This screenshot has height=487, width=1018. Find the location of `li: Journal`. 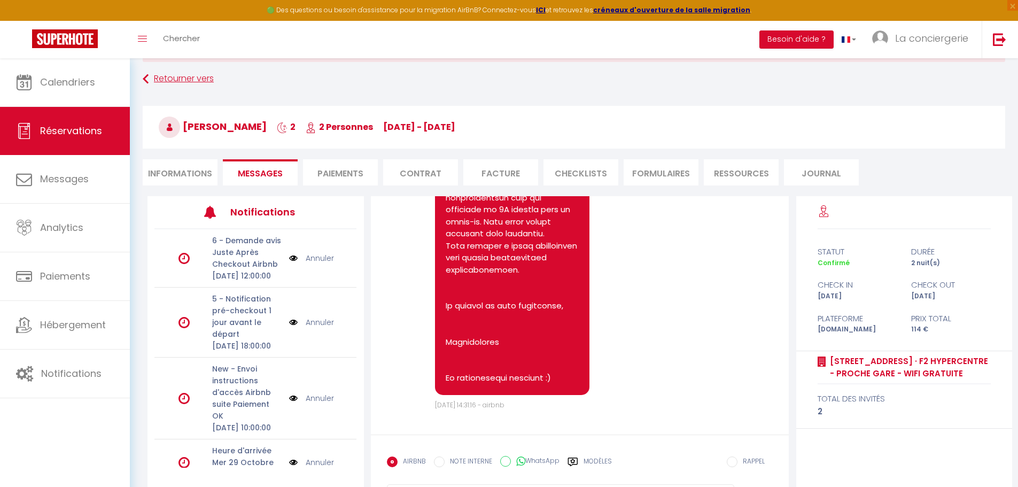

li: Journal is located at coordinates (821, 172).